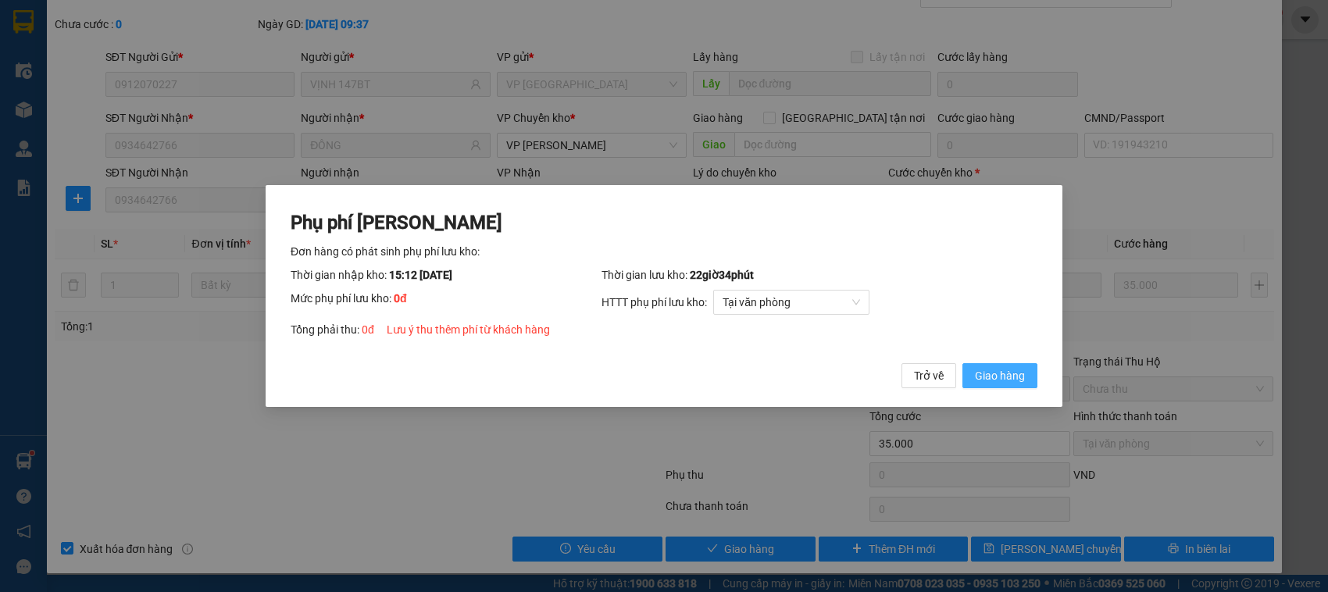 Image resolution: width=1328 pixels, height=592 pixels. What do you see at coordinates (664, 330) in the screenshot?
I see `div: Tổng phải thu:` at bounding box center [664, 330].